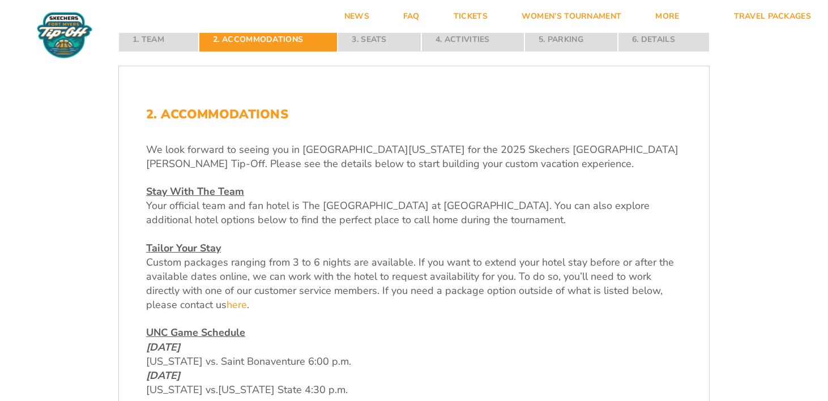 Image resolution: width=828 pixels, height=401 pixels. Describe the element at coordinates (237, 305) in the screenshot. I see `a: here` at that location.